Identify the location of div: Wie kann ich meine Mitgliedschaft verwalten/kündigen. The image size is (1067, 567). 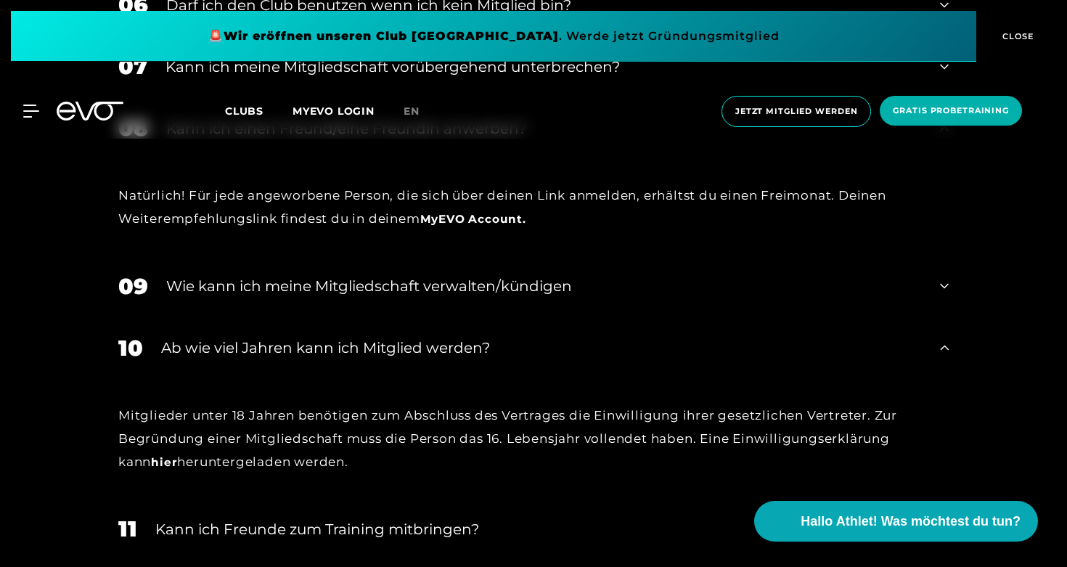
(544, 286).